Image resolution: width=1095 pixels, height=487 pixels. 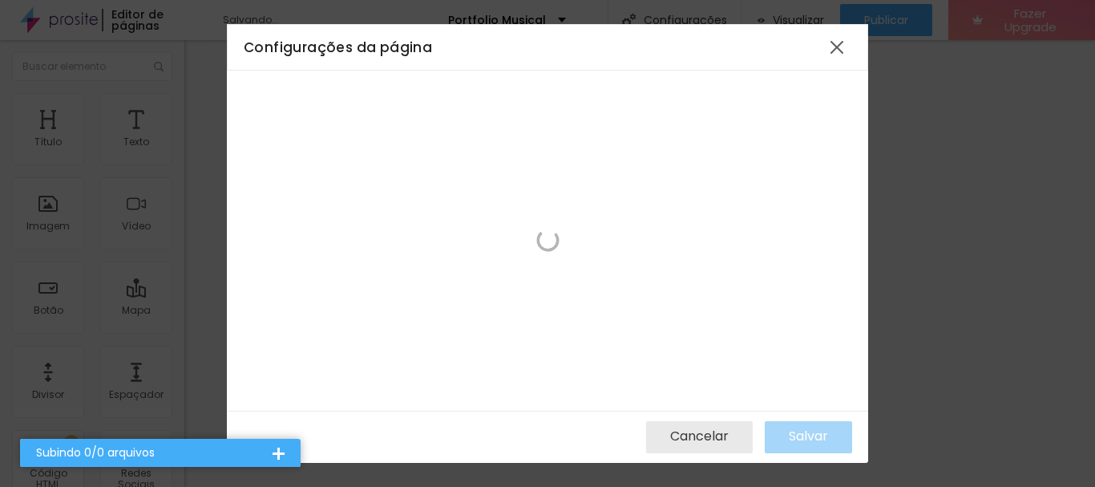 I want to click on span: Configurações da página, so click(x=337, y=47).